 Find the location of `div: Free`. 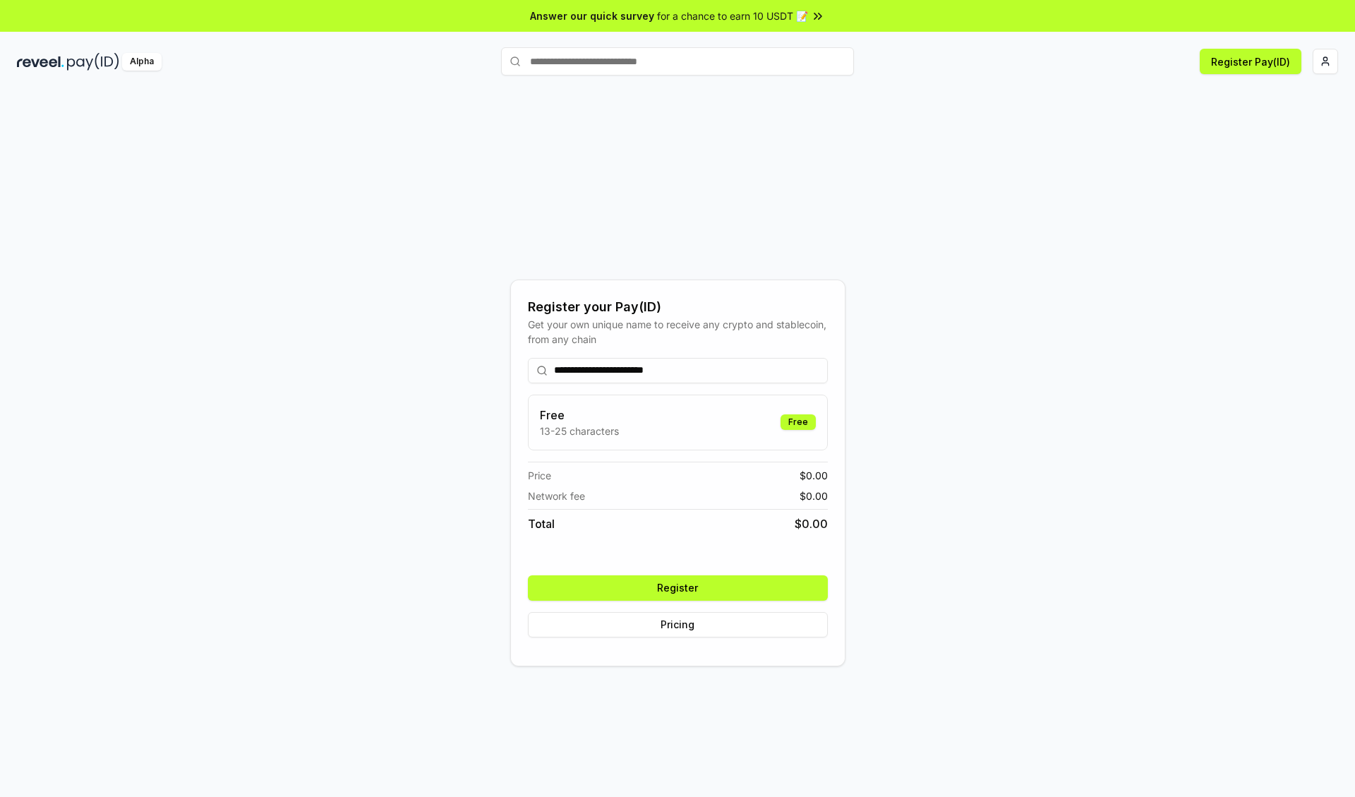

div: Free is located at coordinates (798, 422).